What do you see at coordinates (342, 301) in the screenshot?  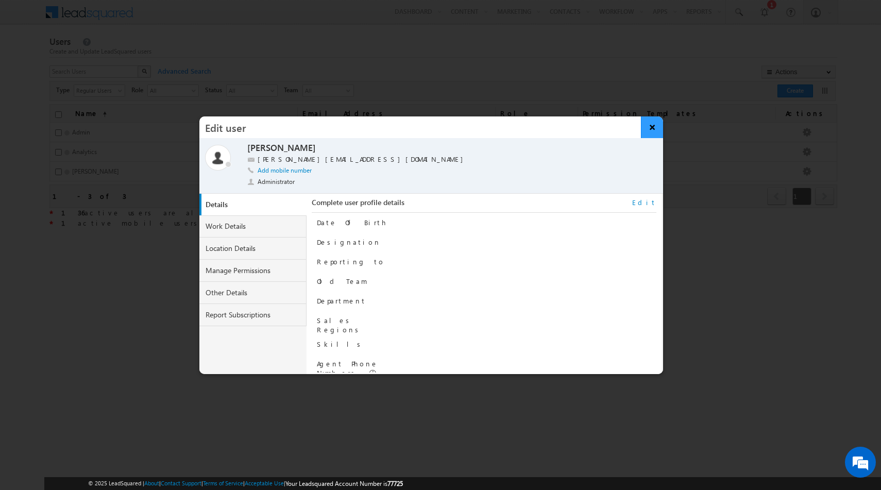 I see `label: Department` at bounding box center [342, 301].